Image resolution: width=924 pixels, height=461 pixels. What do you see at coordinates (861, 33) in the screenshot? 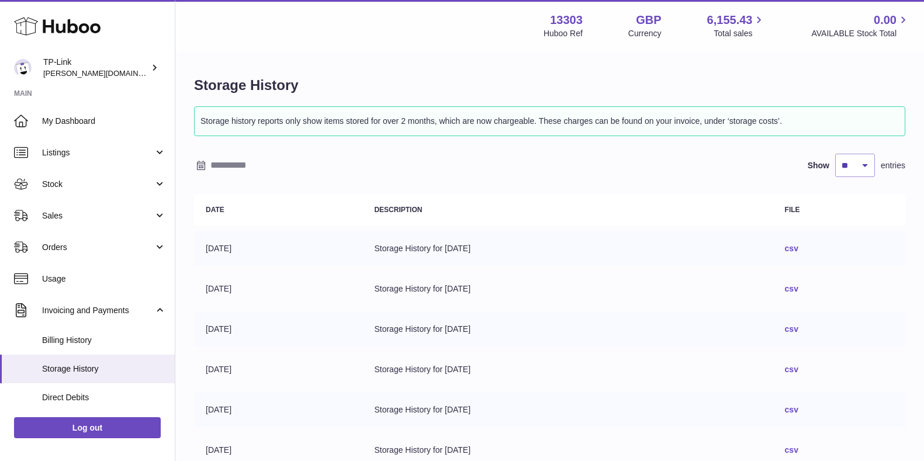
I see `span: AVAILABLE Stock Total` at bounding box center [861, 33].